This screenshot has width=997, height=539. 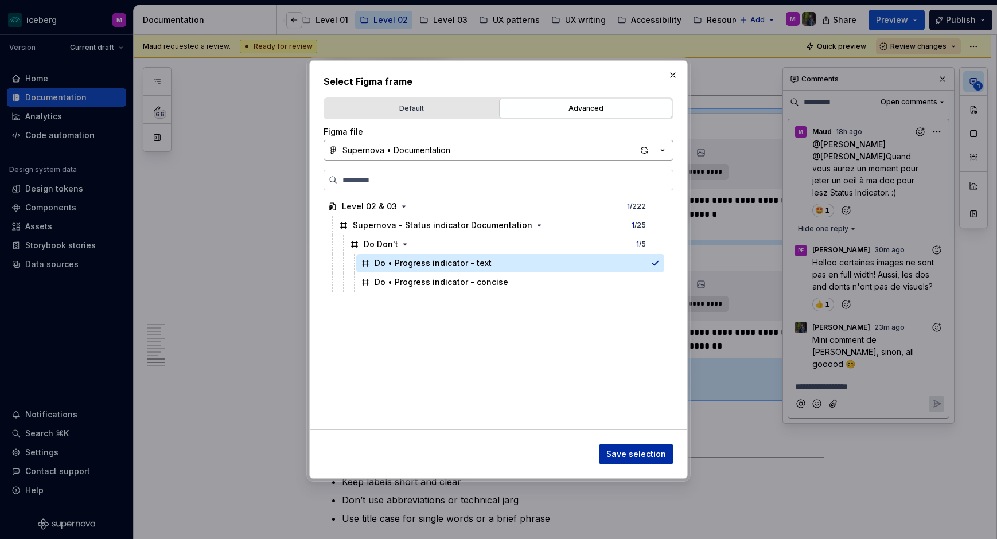 What do you see at coordinates (636, 454) in the screenshot?
I see `span: Save selection` at bounding box center [636, 454].